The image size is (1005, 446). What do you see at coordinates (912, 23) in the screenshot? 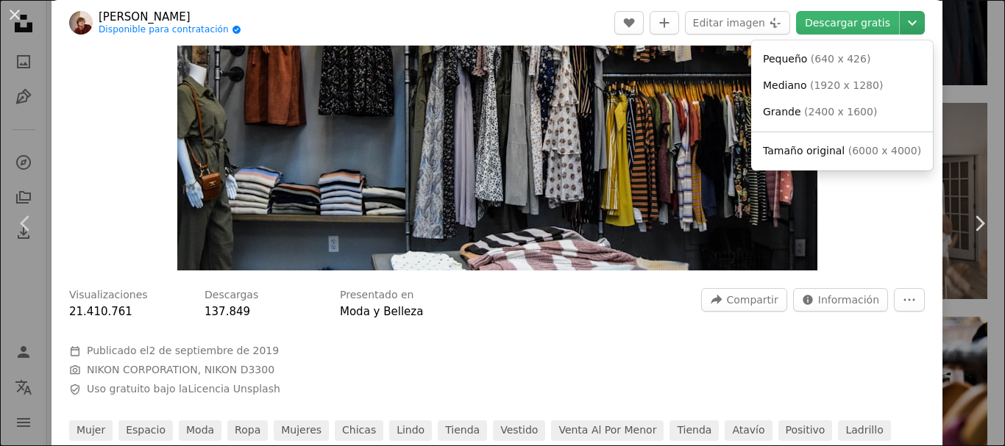
I see `button: Elegir el tamaño de descarga` at bounding box center [912, 23].